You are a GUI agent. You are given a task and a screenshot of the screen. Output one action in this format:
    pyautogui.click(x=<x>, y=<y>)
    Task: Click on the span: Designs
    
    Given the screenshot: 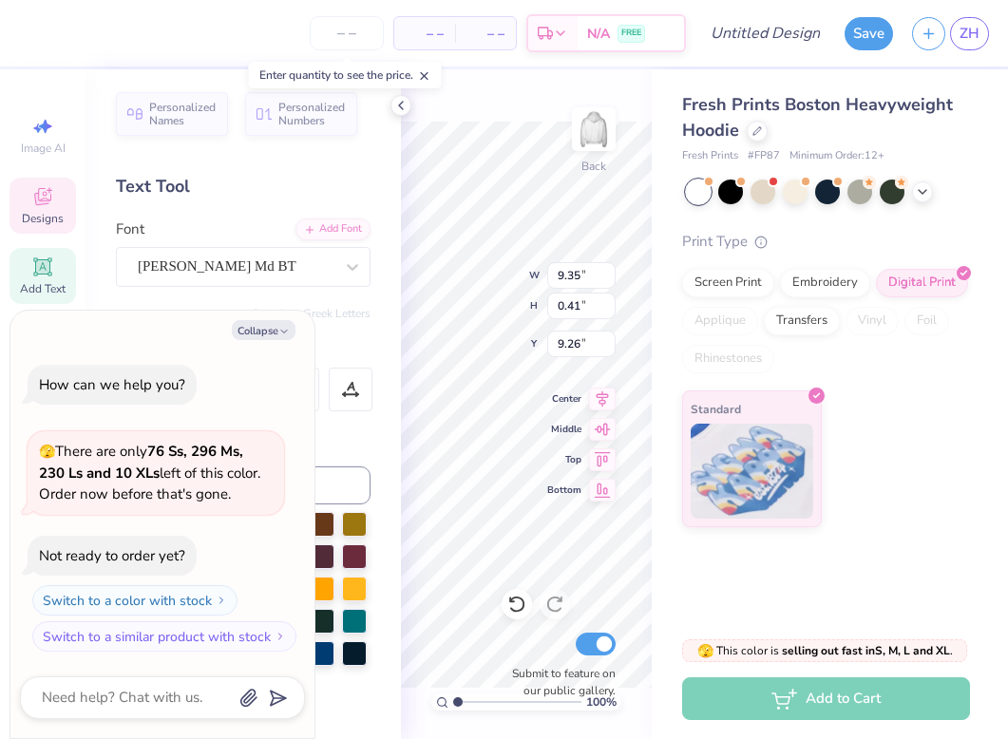 What is the action you would take?
    pyautogui.click(x=43, y=219)
    